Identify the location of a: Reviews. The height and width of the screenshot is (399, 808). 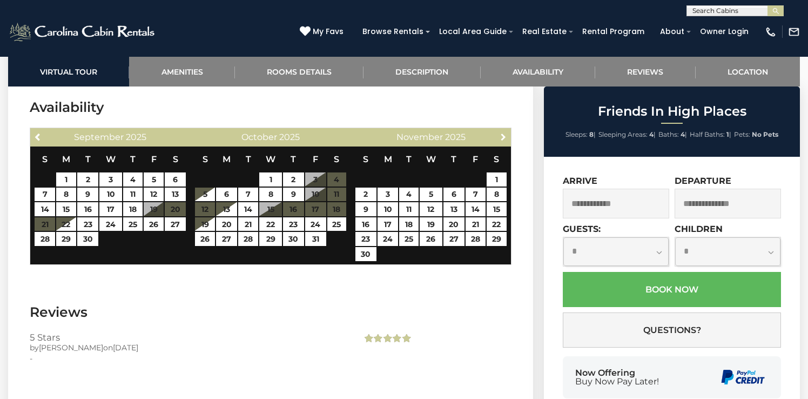
(645, 71).